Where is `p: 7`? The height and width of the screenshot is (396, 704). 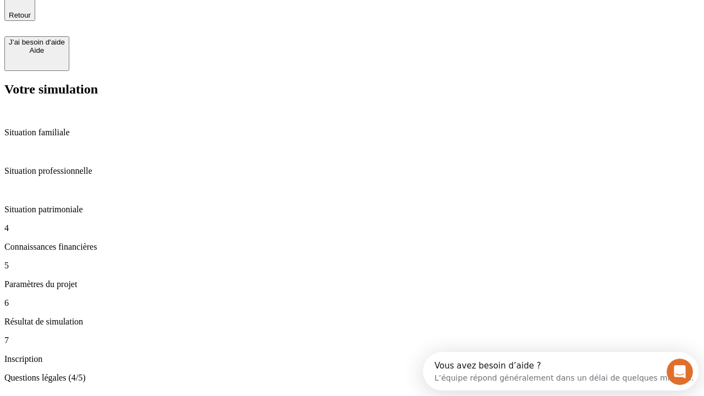
p: 7 is located at coordinates (352, 340).